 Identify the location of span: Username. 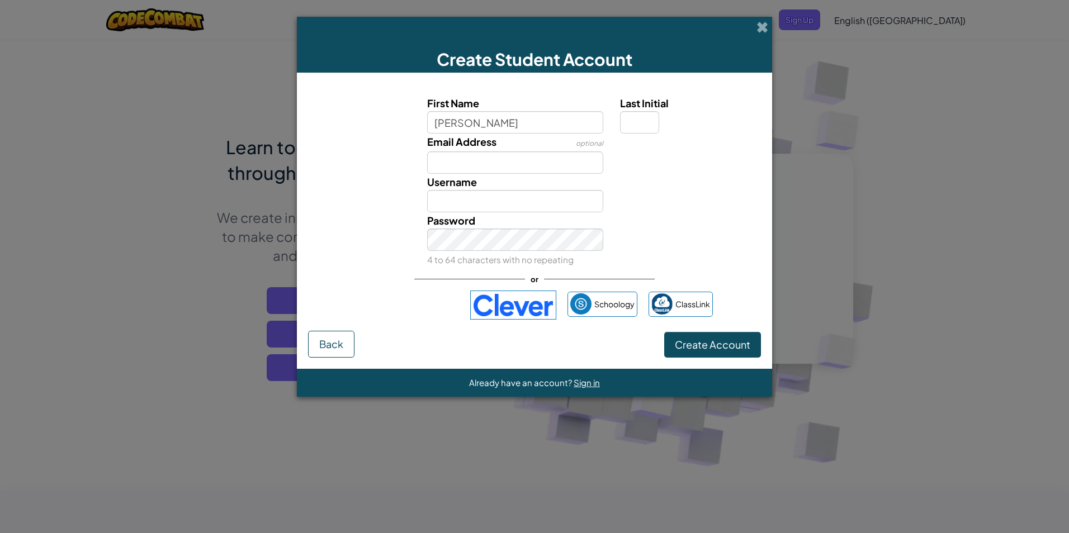
(452, 182).